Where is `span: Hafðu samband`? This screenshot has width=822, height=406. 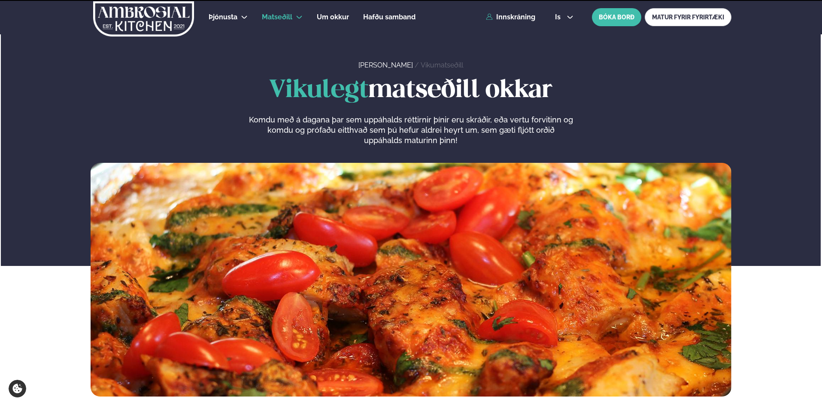
span: Hafðu samband is located at coordinates (389, 17).